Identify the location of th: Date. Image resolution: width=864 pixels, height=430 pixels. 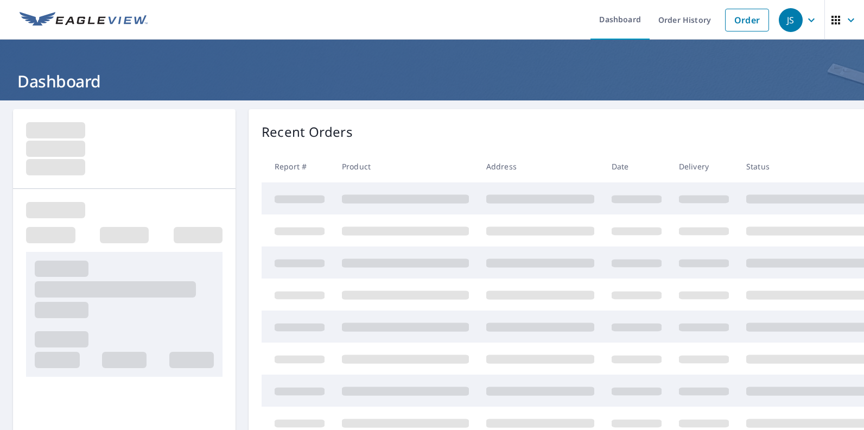
(637, 166).